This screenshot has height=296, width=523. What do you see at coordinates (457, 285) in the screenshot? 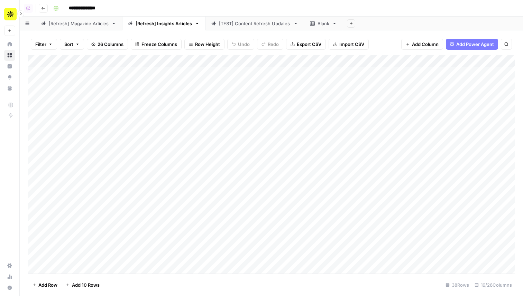
I see `div: 38 Rows` at bounding box center [457, 285].